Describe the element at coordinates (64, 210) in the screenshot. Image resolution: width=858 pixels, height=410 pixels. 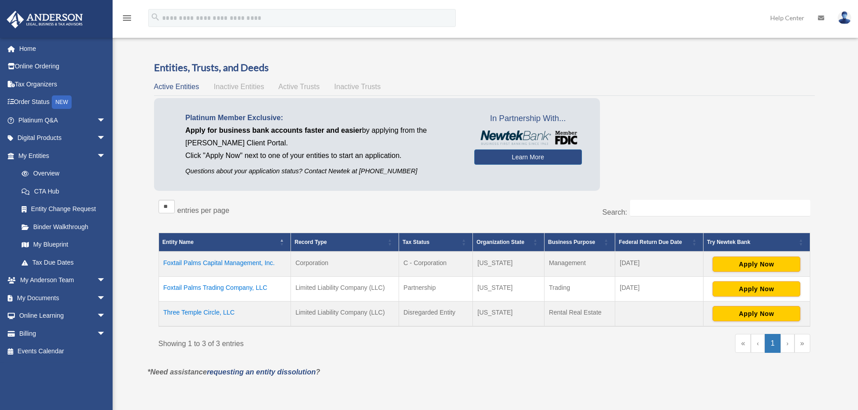
I see `a: Entity Change Request` at that location.